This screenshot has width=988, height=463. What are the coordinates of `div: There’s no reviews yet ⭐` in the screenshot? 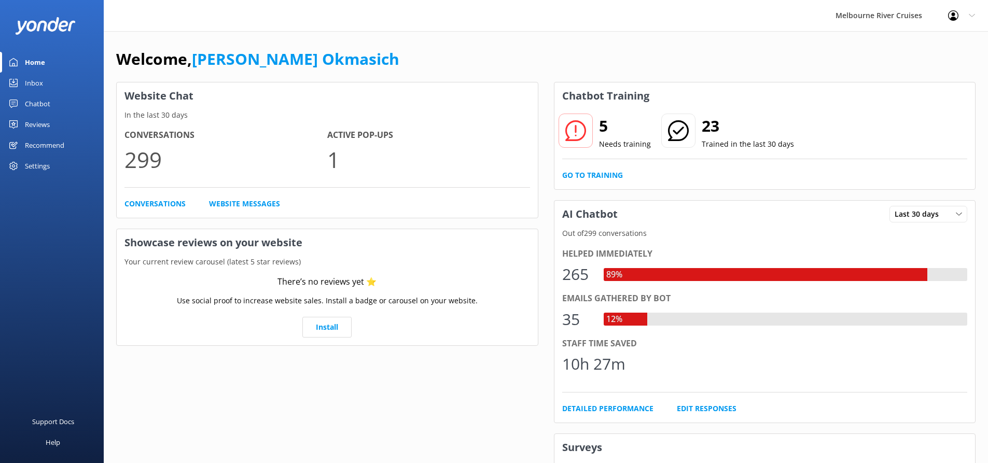 It's located at (327, 282).